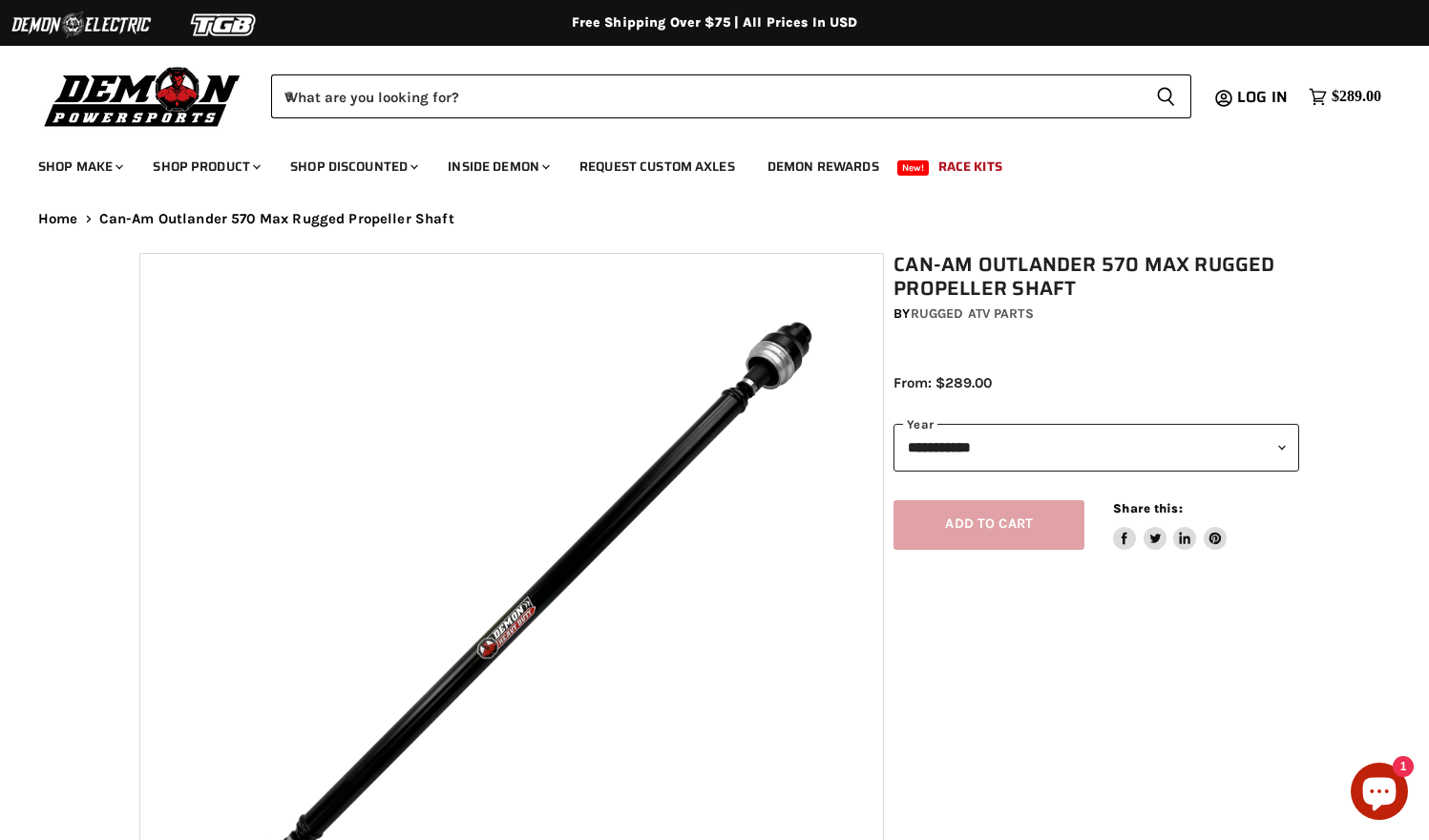 The width and height of the screenshot is (1429, 840). Describe the element at coordinates (913, 168) in the screenshot. I see `span: New!` at that location.